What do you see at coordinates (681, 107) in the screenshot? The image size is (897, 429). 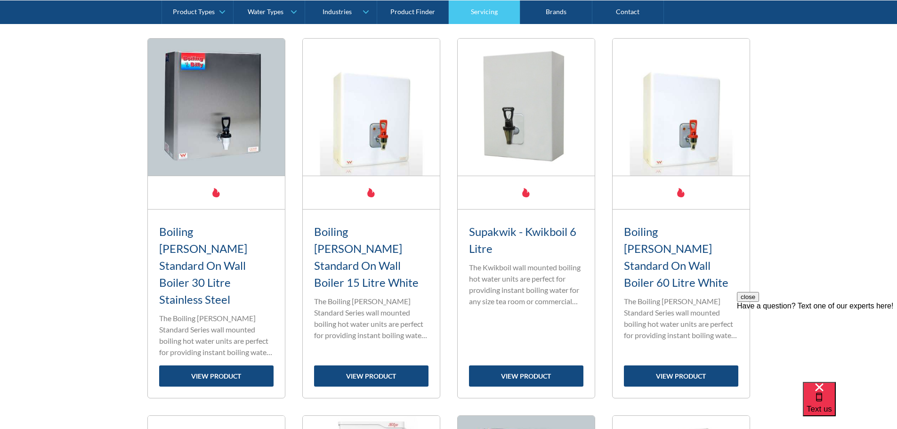 I see `img: Boiling Billy Standard On Wall Boiler 60 Litre White` at bounding box center [681, 107].